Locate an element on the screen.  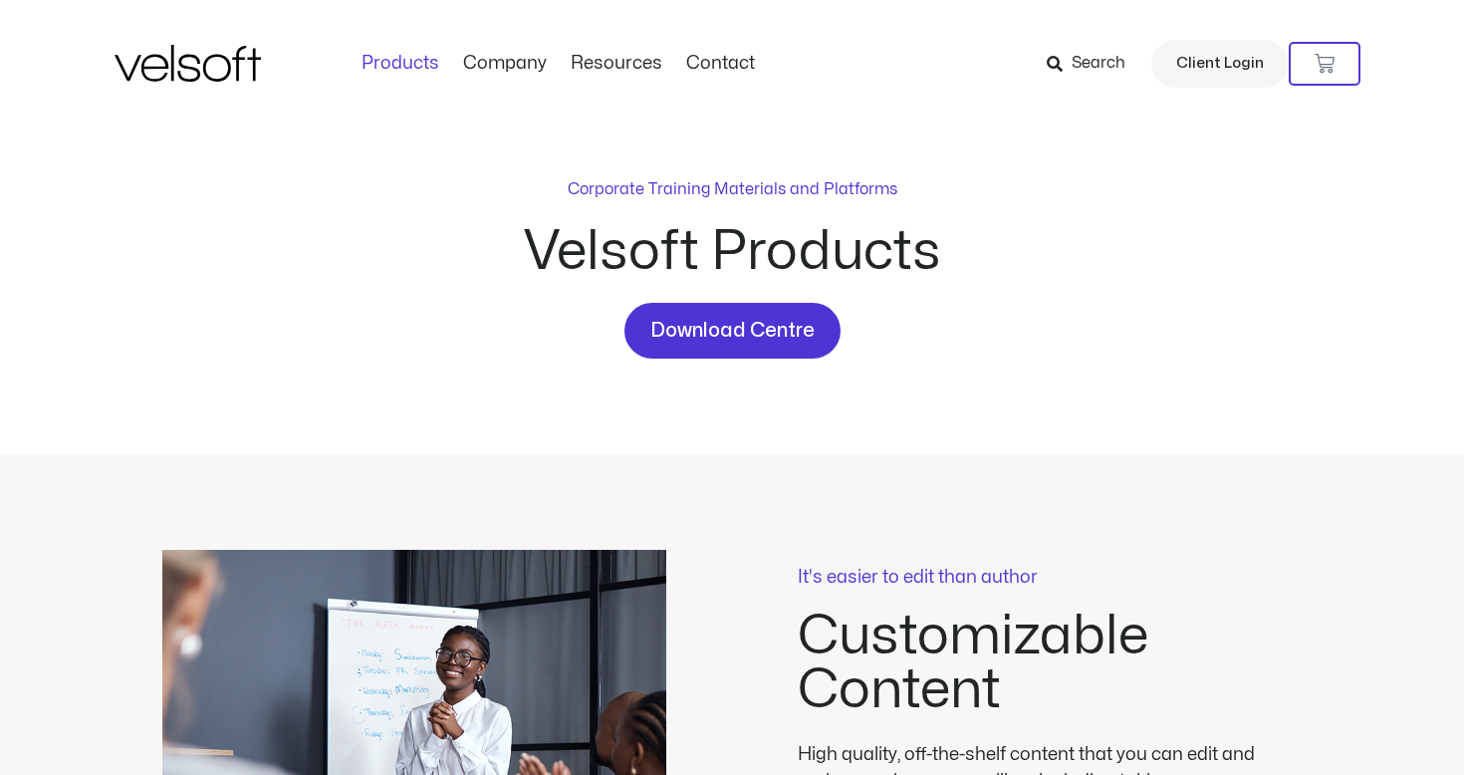
h2: Velsoft Products is located at coordinates (732, 252).